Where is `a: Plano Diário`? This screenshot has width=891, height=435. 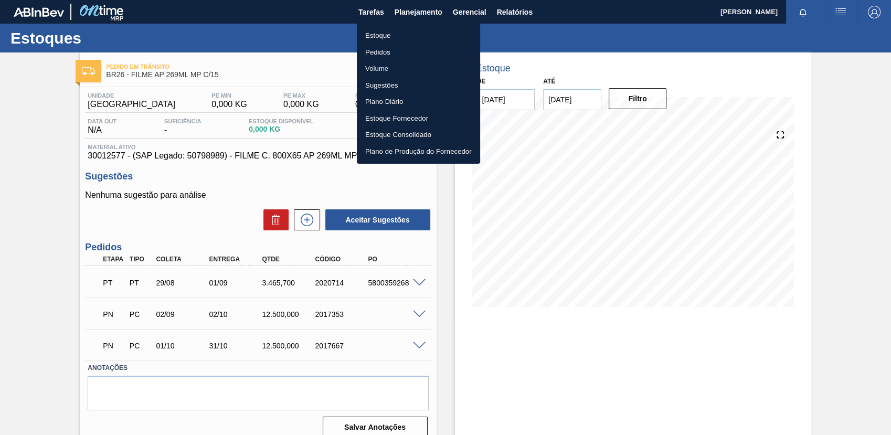
a: Plano Diário is located at coordinates (418, 102).